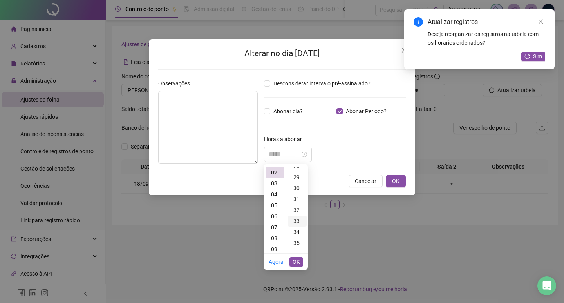 This screenshot has height=303, width=564. Describe the element at coordinates (275, 238) in the screenshot. I see `div: 08` at that location.